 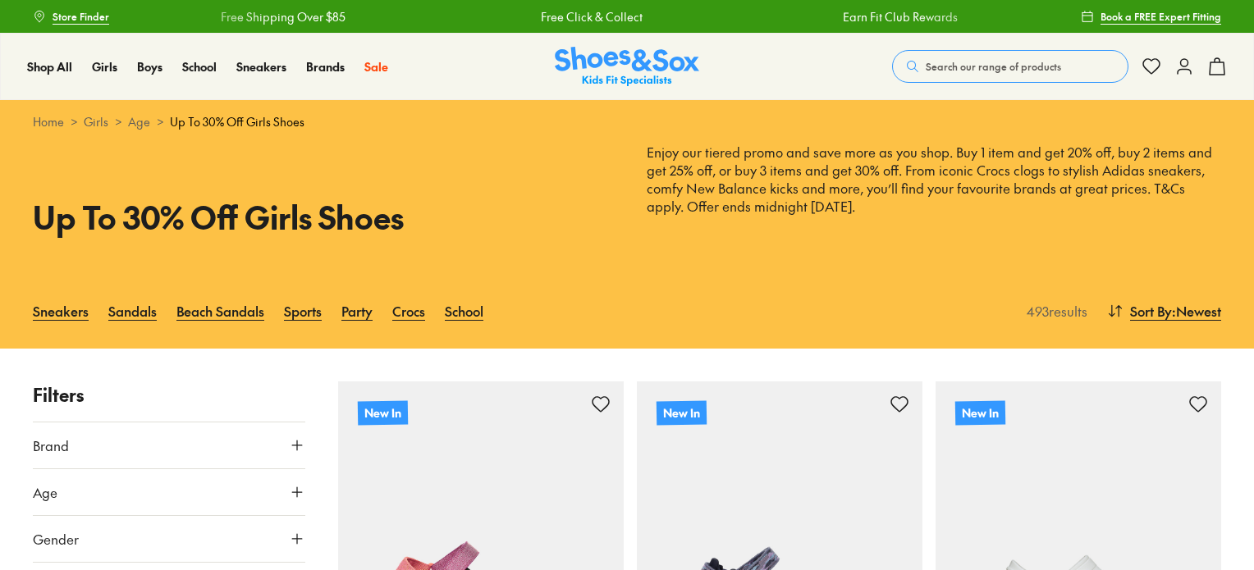 I want to click on p: Enjoy our tiered promo and save more as you shop. Buy 1 item and get 20% off, buy 2 items and get..., so click(x=934, y=189).